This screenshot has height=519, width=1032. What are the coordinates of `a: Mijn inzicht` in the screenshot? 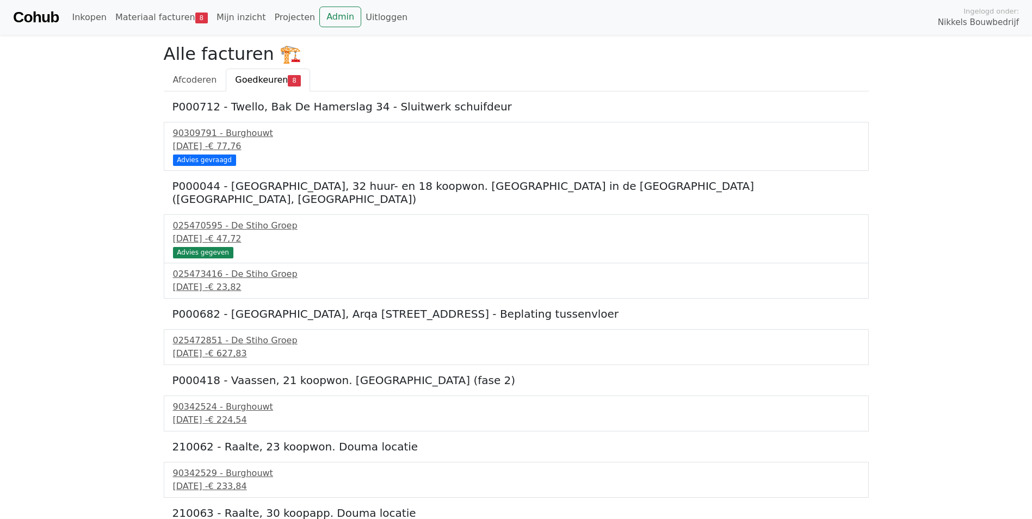 It's located at (241, 17).